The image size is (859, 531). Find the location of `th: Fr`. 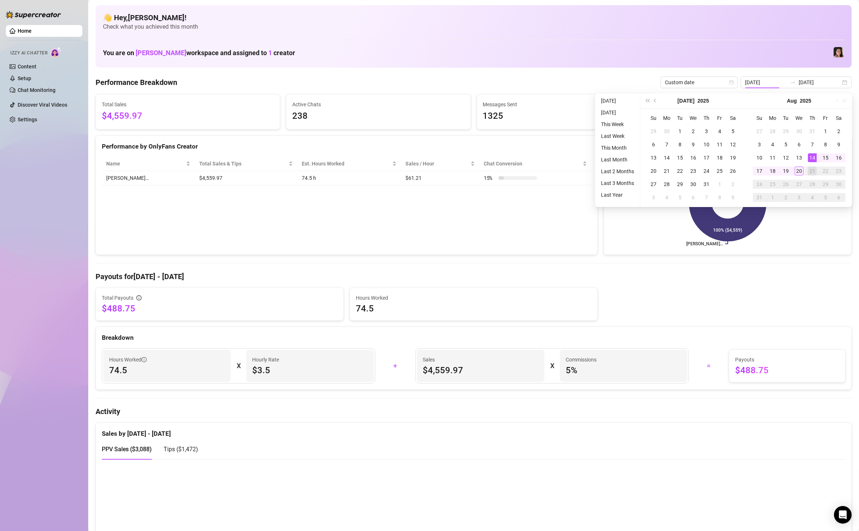

th: Fr is located at coordinates (826, 118).